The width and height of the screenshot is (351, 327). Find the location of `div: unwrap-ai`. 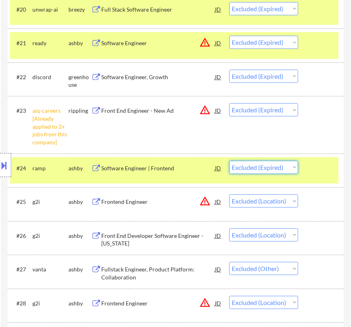

div: unwrap-ai is located at coordinates (50, 10).